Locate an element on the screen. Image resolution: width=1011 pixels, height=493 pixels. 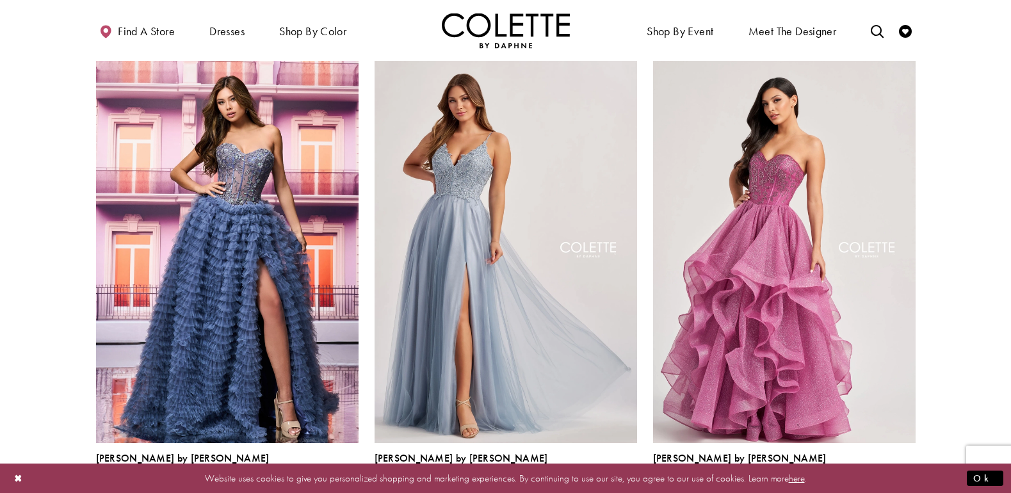
a: Visit Colette by Daphne Style No. CL8190 Page is located at coordinates (506, 252).